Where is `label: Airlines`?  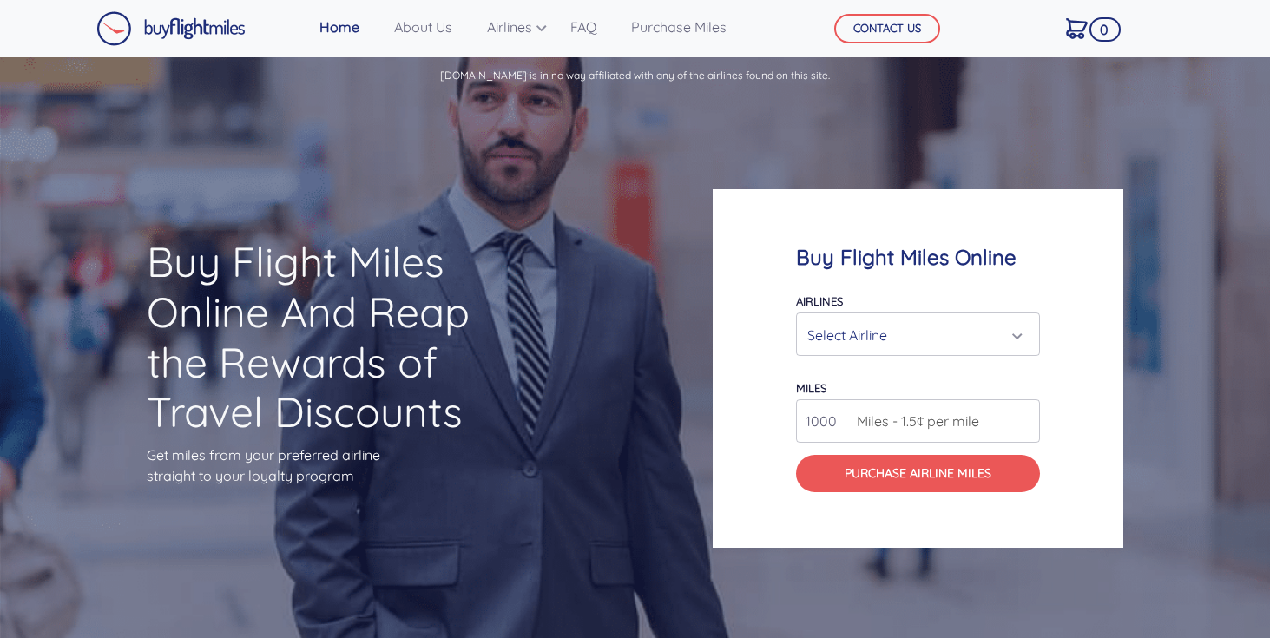 label: Airlines is located at coordinates (819, 301).